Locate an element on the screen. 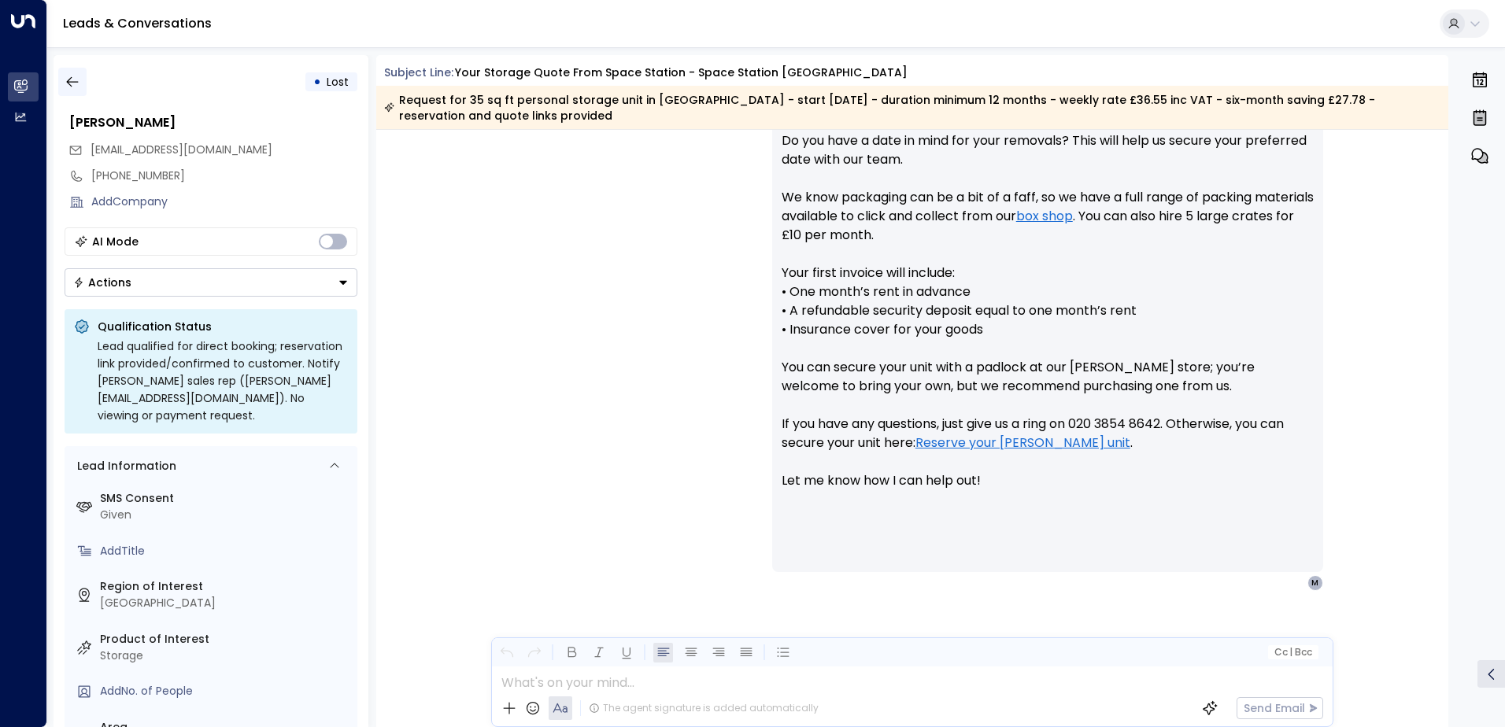 The image size is (1505, 727). label: Region of Interest is located at coordinates (225, 586).